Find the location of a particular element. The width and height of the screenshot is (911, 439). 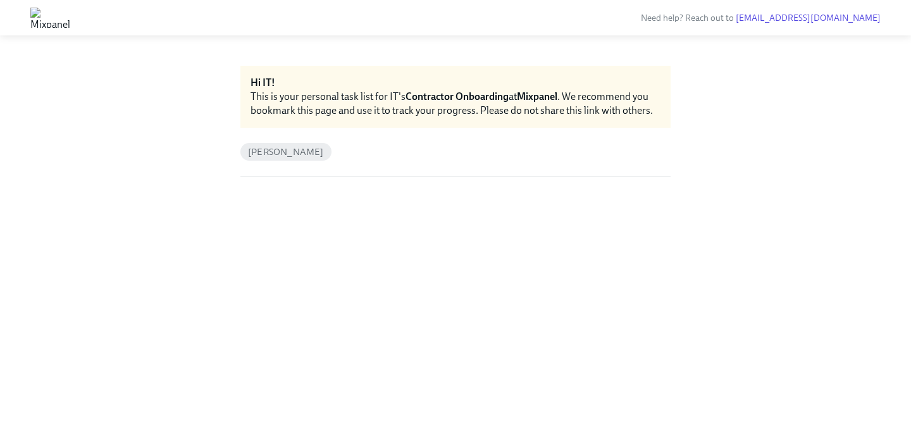

strong: Contractor Onboarding is located at coordinates (457, 96).